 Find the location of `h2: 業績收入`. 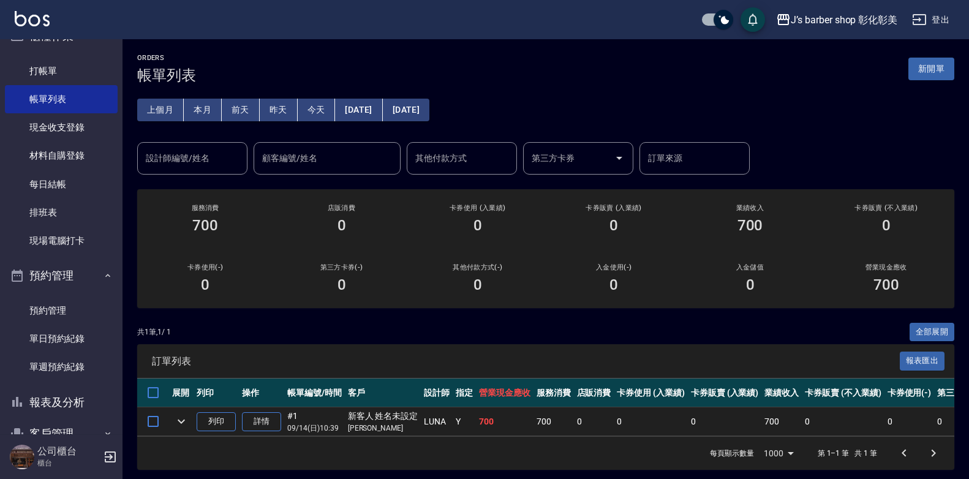

h2: 業績收入 is located at coordinates (750, 208).